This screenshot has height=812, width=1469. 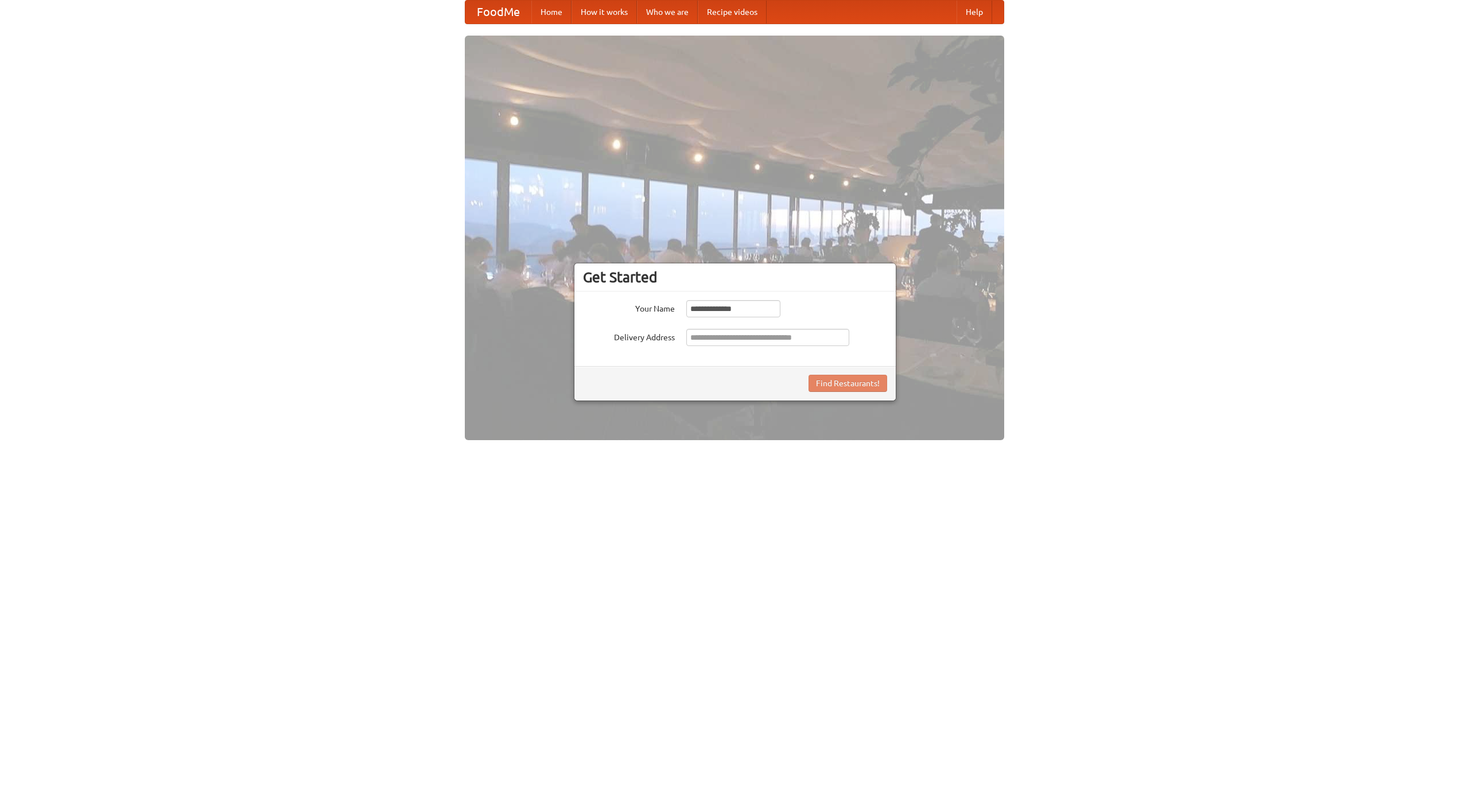 What do you see at coordinates (605, 12) in the screenshot?
I see `a: How it works` at bounding box center [605, 12].